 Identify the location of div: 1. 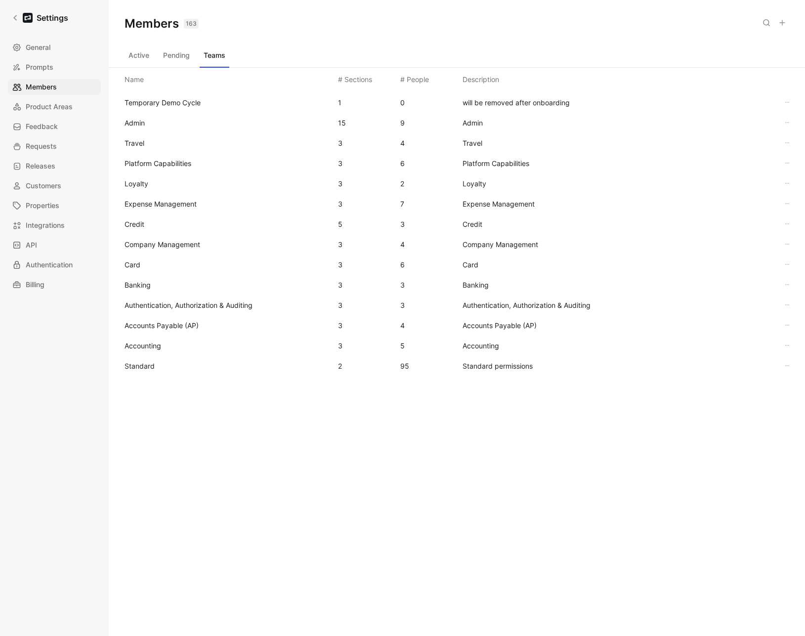
(339, 103).